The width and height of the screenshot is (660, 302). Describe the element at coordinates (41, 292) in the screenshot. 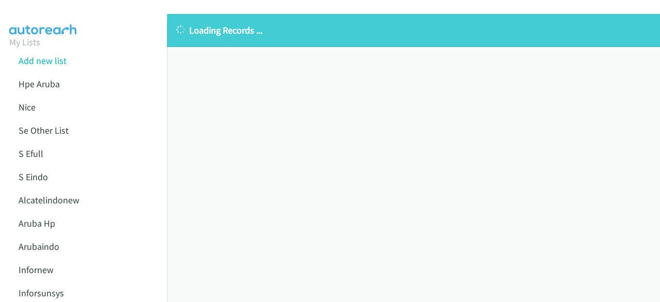

I see `a: Inforsunsys` at that location.